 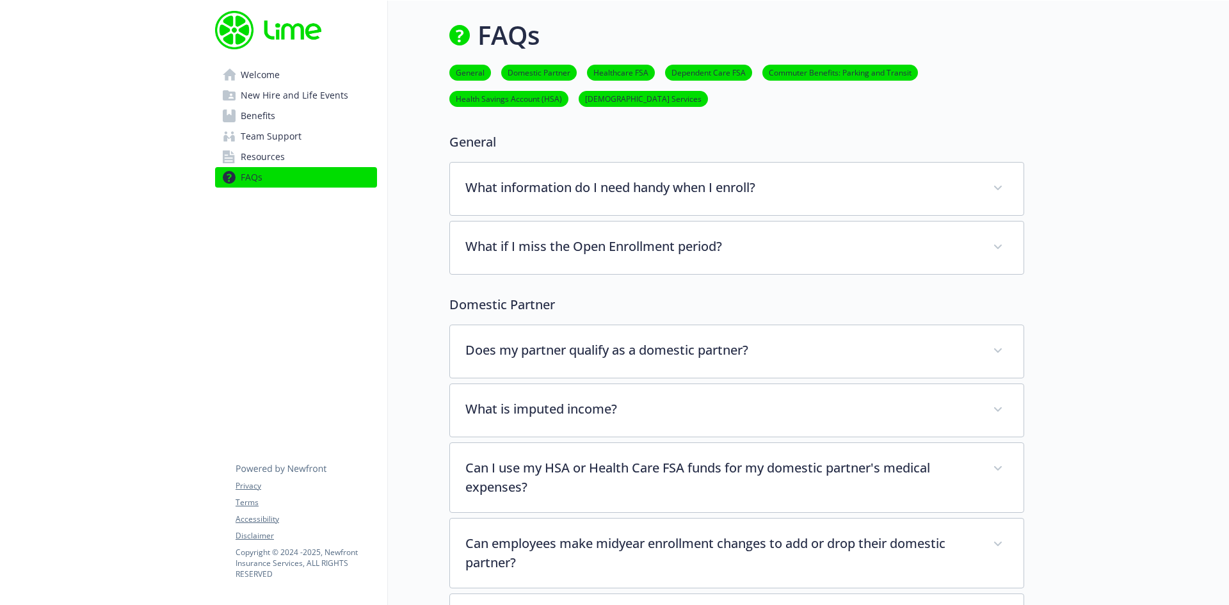 I want to click on a: Health Savings Account (HSA), so click(x=509, y=98).